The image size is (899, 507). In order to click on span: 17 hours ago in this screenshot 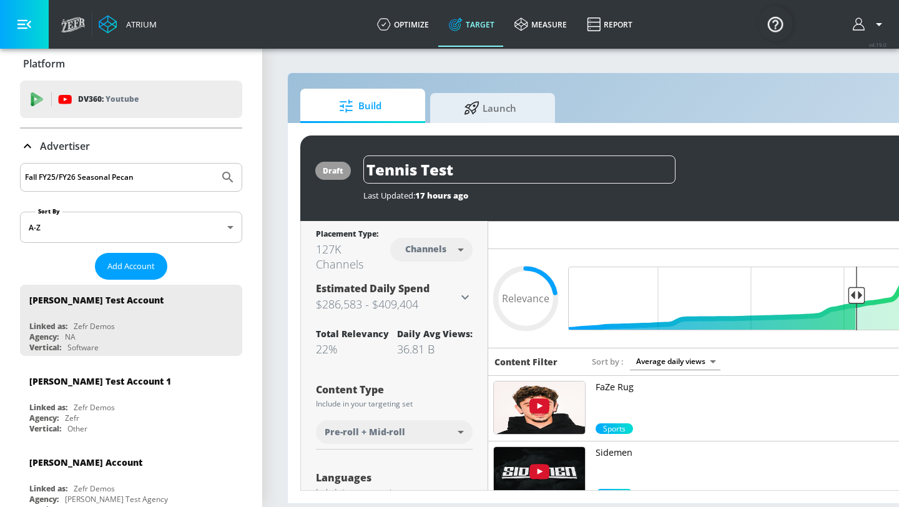, I will do `click(441, 195)`.